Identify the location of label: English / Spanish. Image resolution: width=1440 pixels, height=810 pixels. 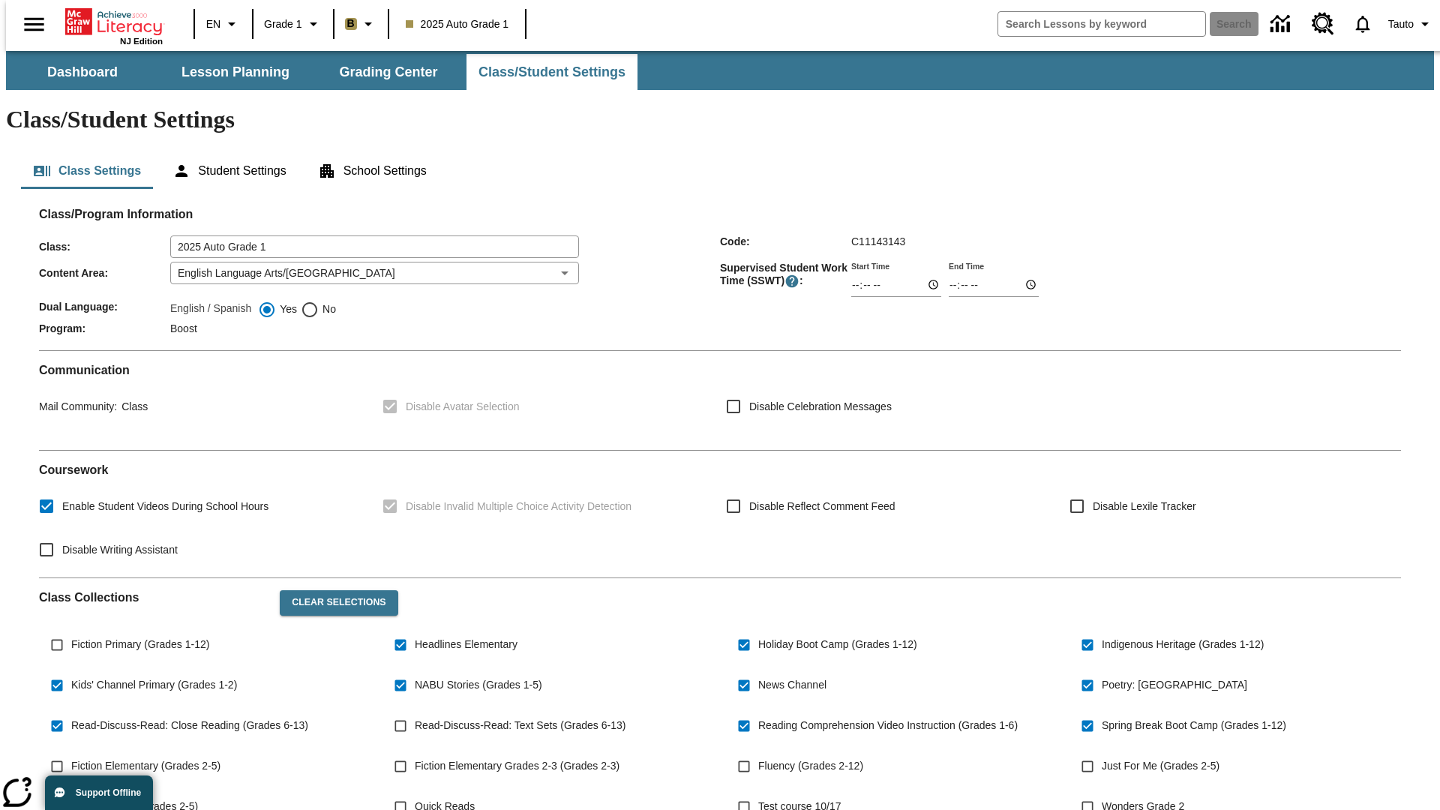
(211, 310).